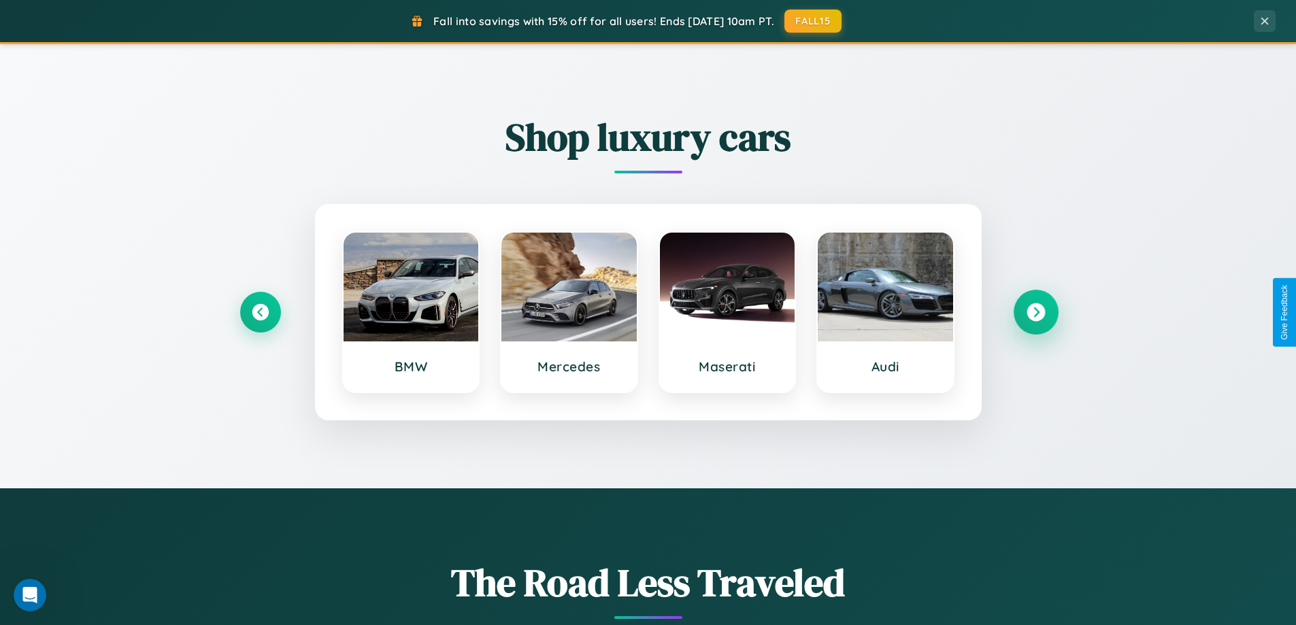  What do you see at coordinates (885, 367) in the screenshot?
I see `h3: Audi` at bounding box center [885, 367].